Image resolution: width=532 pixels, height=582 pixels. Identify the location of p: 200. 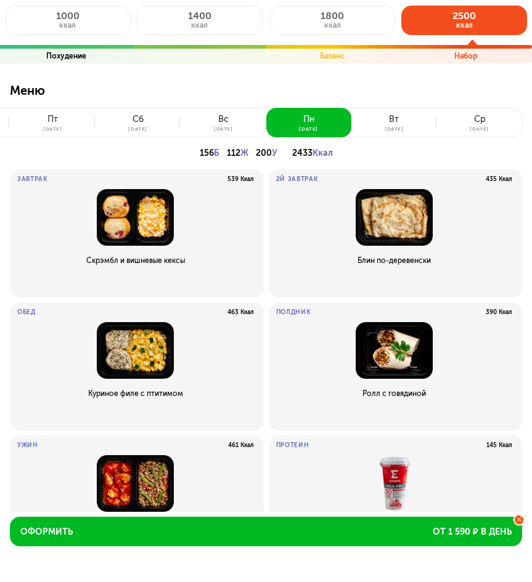
(266, 153).